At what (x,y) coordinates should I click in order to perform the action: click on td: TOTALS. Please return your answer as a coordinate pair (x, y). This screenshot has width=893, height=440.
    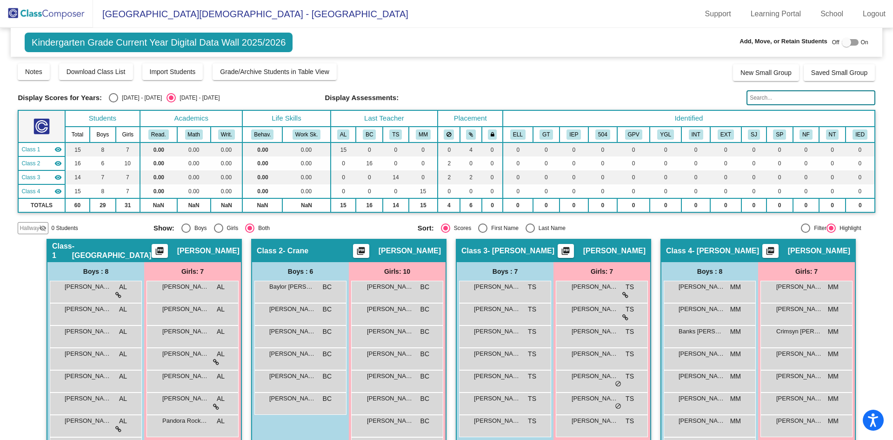
    Looking at the image, I should click on (41, 205).